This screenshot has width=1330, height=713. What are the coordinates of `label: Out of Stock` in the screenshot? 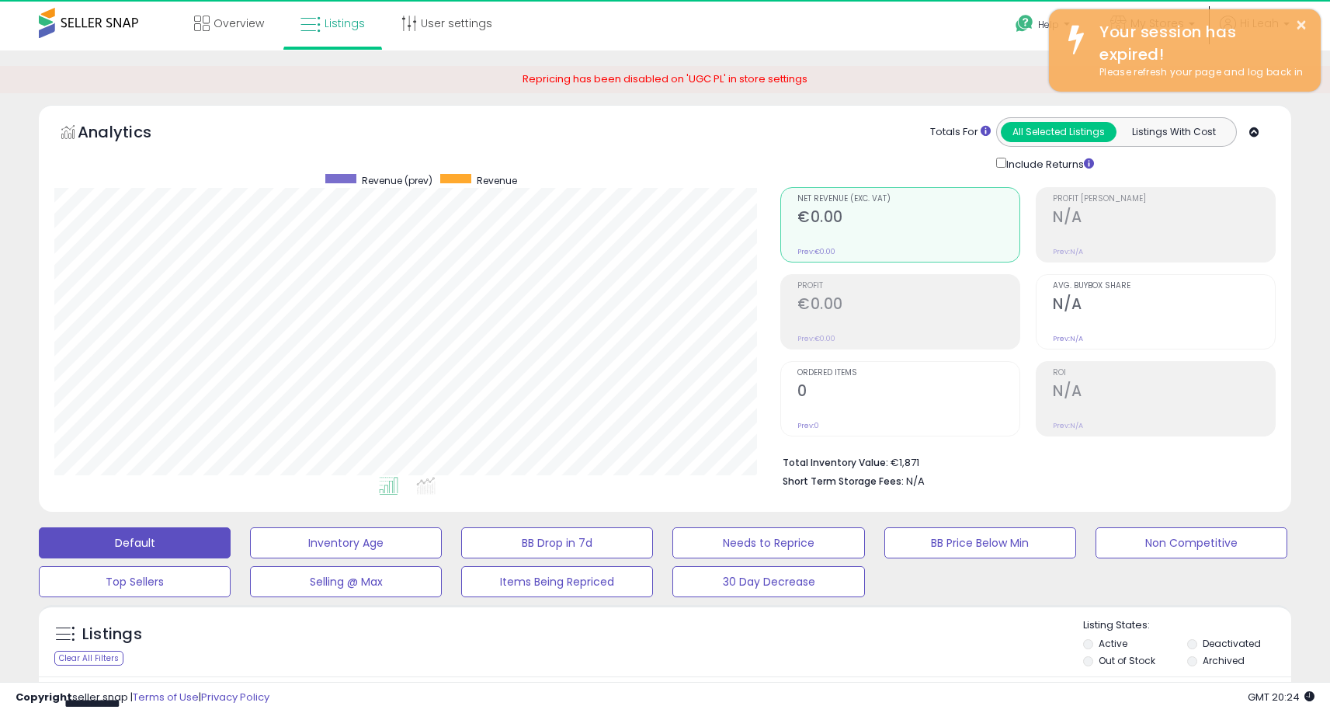 It's located at (1126, 660).